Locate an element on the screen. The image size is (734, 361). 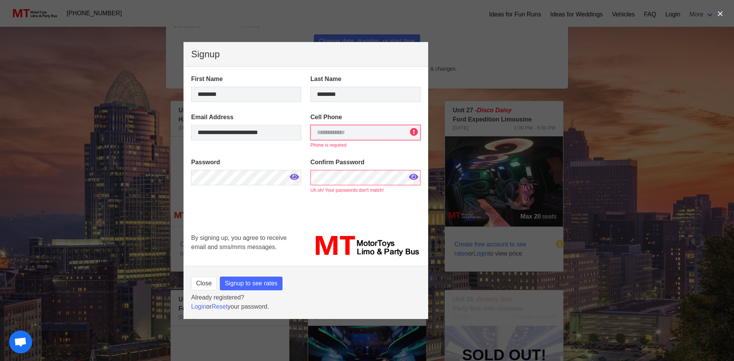
button: Signup to see rates is located at coordinates (251, 284).